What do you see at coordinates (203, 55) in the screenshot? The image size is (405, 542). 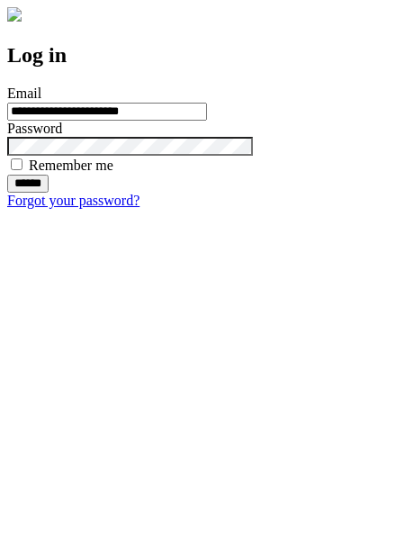 I see `h2: Log in` at bounding box center [203, 55].